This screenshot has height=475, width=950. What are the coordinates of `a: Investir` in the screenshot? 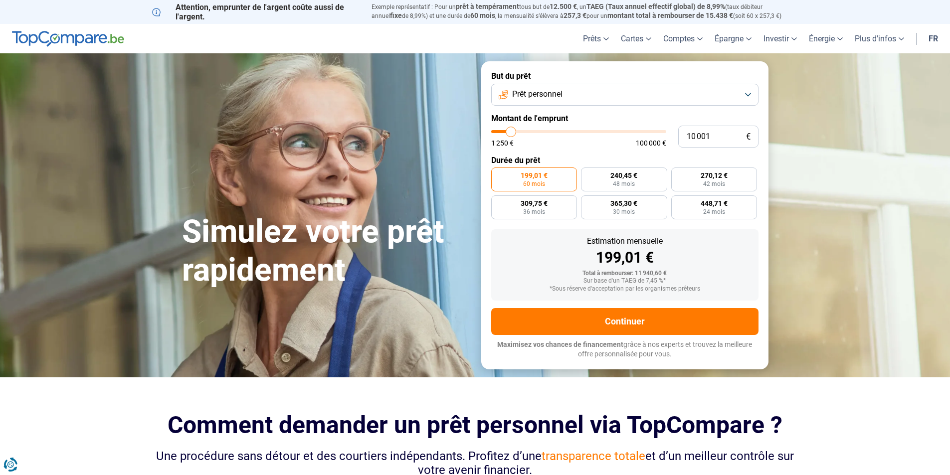 It's located at (780, 38).